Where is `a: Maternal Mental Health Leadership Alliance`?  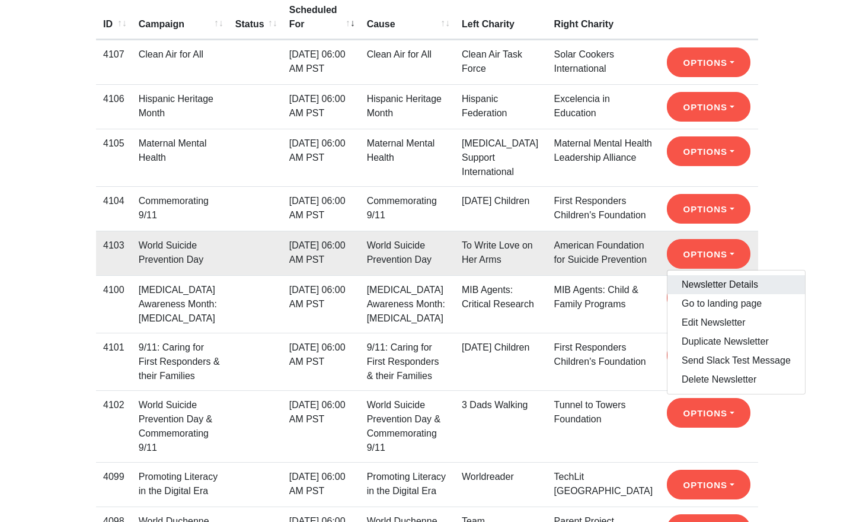
a: Maternal Mental Health Leadership Alliance is located at coordinates (603, 150).